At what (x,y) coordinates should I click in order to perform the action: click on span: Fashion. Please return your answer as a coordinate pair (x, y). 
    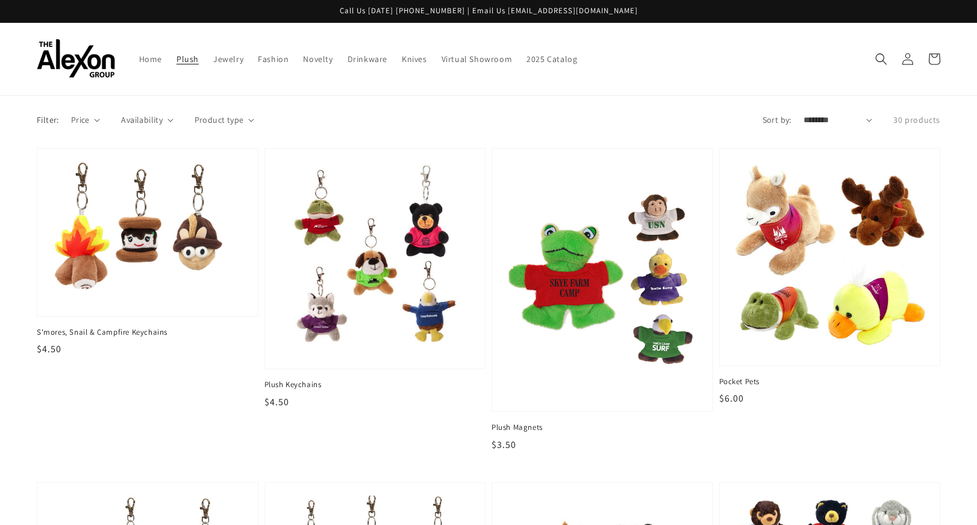
    Looking at the image, I should click on (273, 59).